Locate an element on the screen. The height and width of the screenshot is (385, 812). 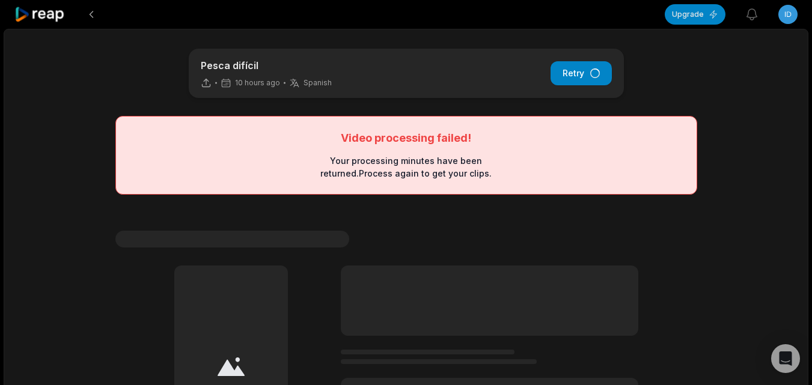
button: Upgrade is located at coordinates (695, 14).